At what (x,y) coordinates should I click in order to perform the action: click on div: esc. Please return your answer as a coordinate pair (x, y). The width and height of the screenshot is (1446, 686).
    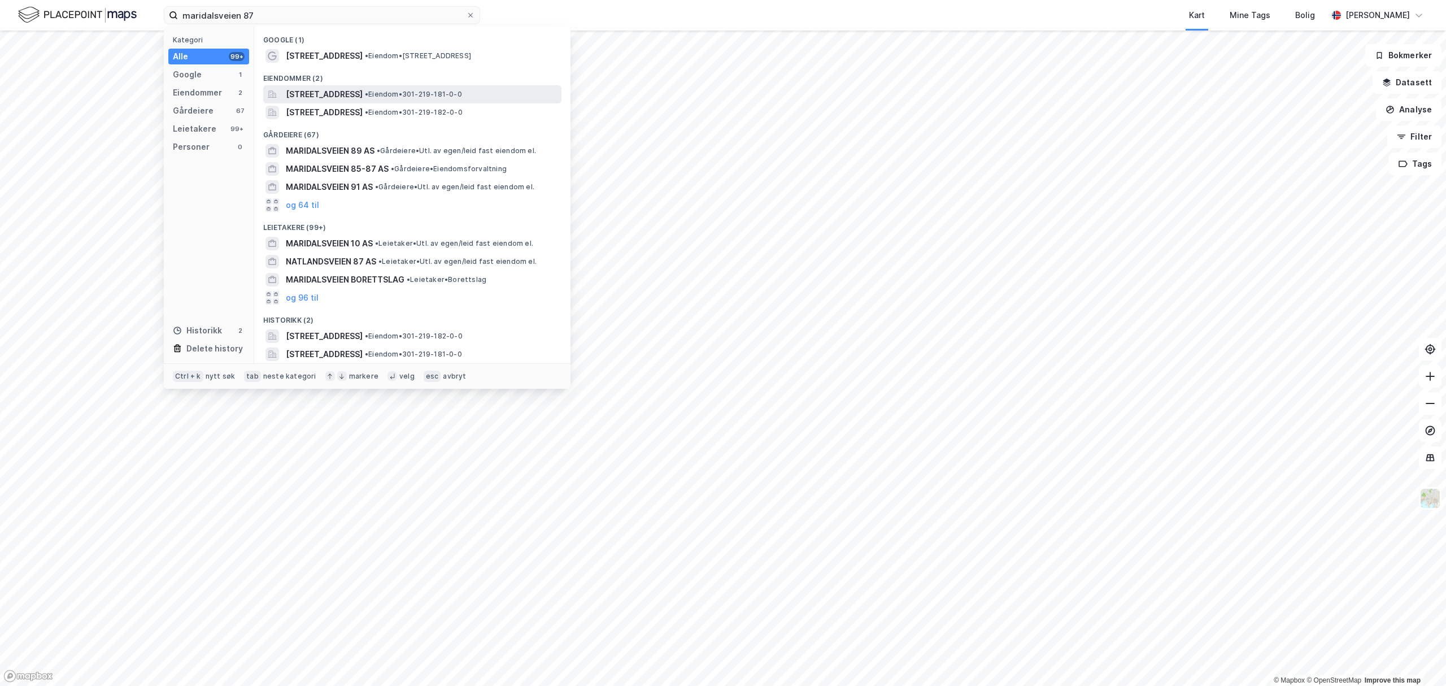
    Looking at the image, I should click on (432, 376).